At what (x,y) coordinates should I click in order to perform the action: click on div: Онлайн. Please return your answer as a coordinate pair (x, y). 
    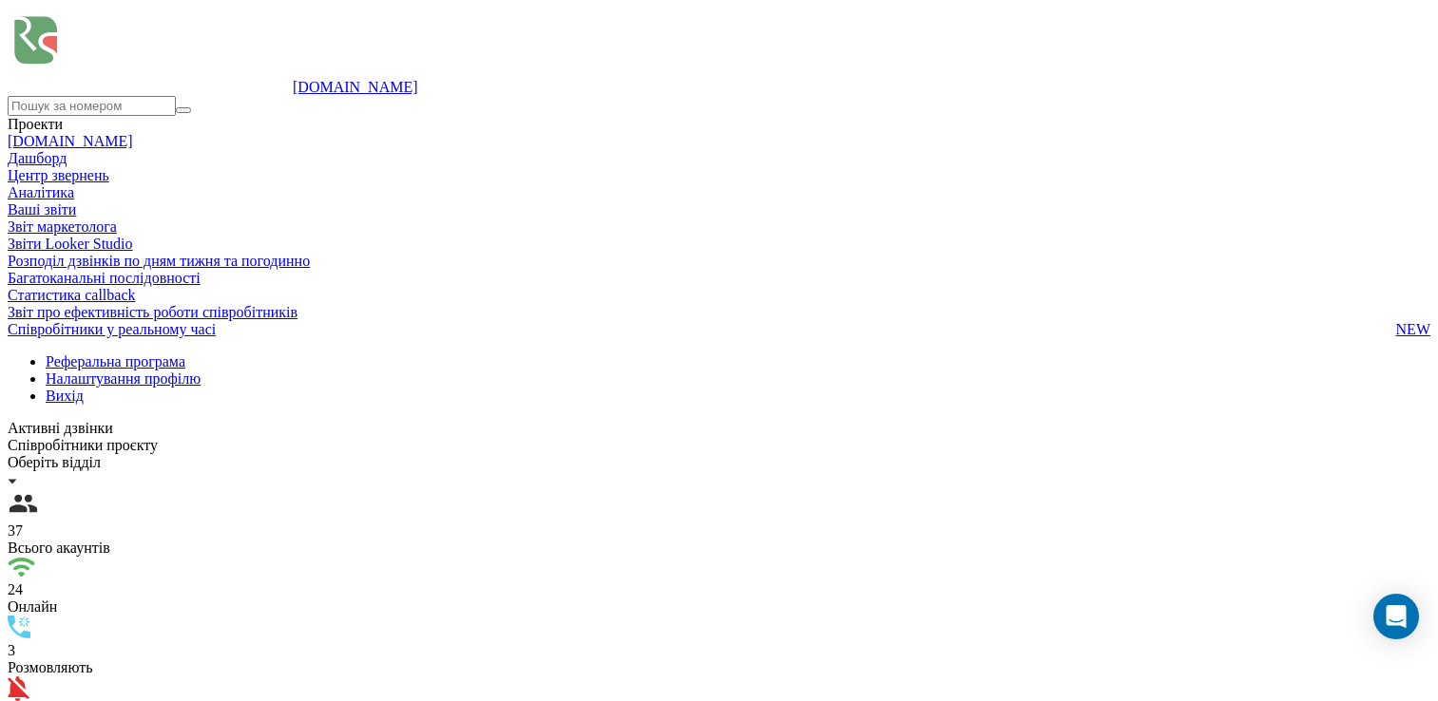
    Looking at the image, I should click on (718, 607).